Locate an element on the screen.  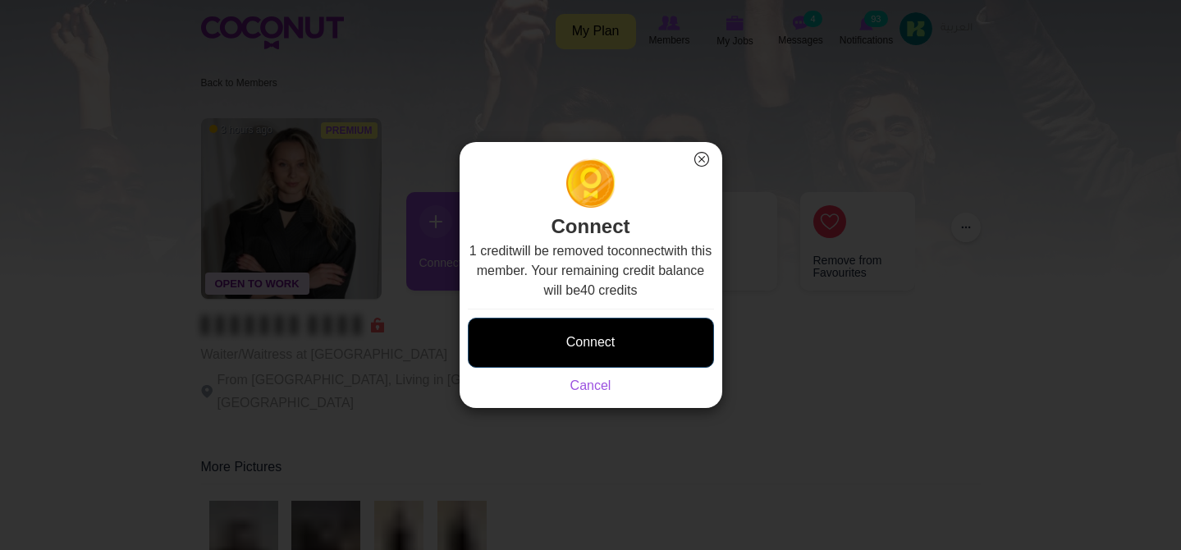
b: connect is located at coordinates (641, 250).